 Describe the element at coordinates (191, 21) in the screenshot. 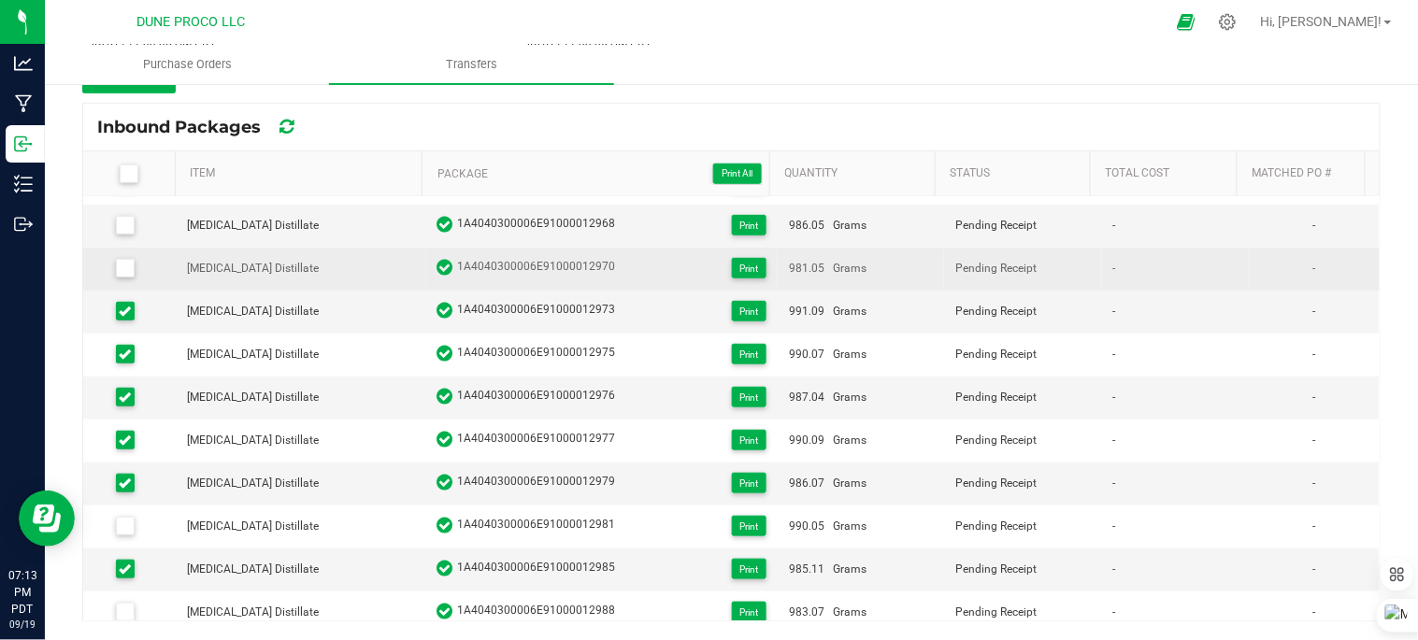

I see `span: DUNE PROCO LLC` at that location.